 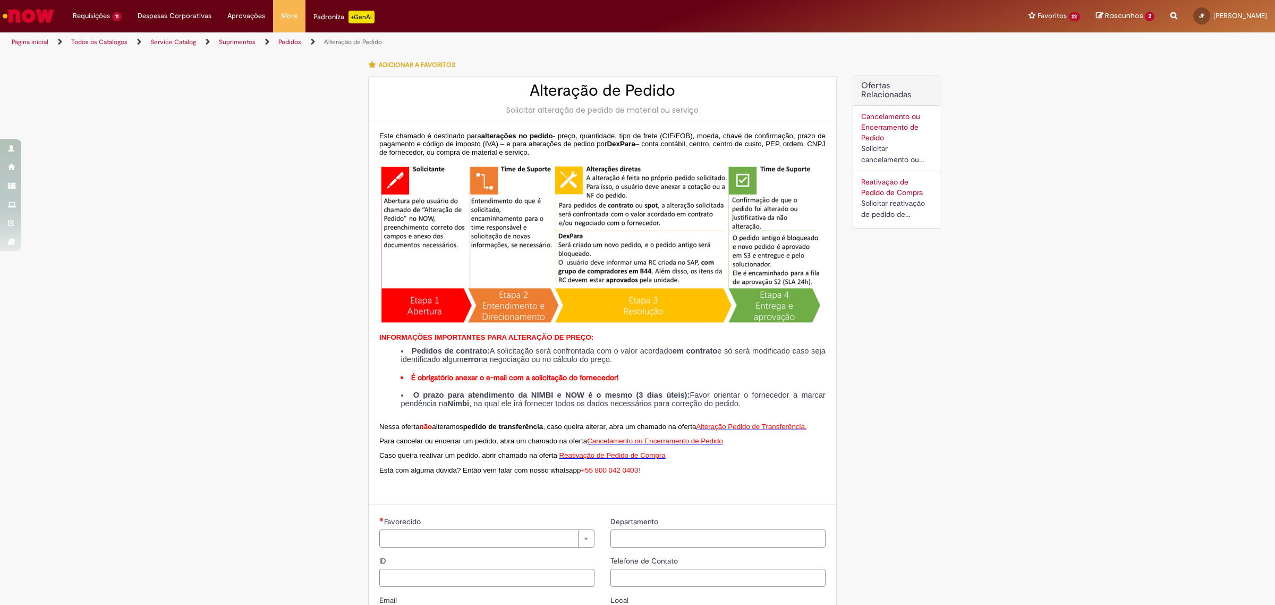 What do you see at coordinates (28, 16) in the screenshot?
I see `img: ServiceNow` at bounding box center [28, 16].